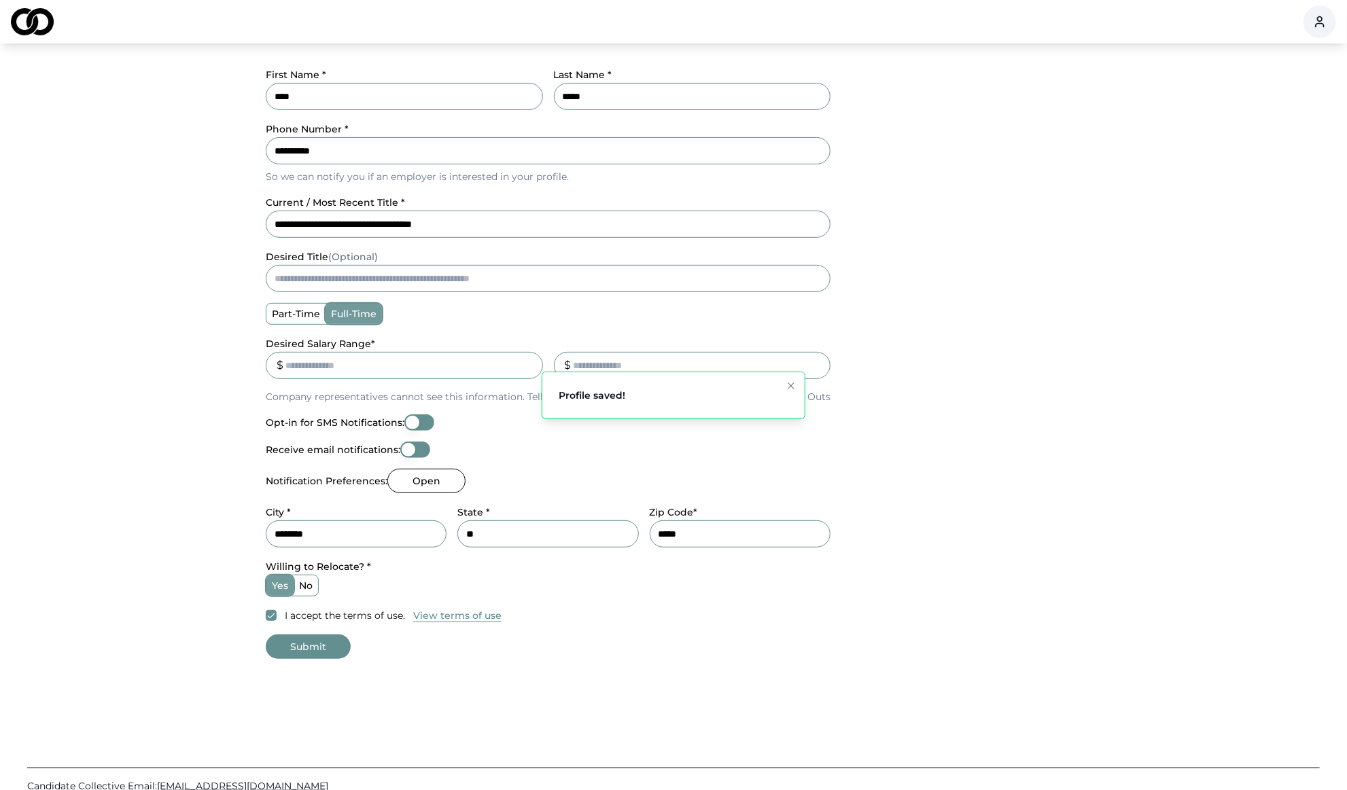 This screenshot has width=1347, height=790. What do you see at coordinates (457, 616) in the screenshot?
I see `a: View terms of use` at bounding box center [457, 616].